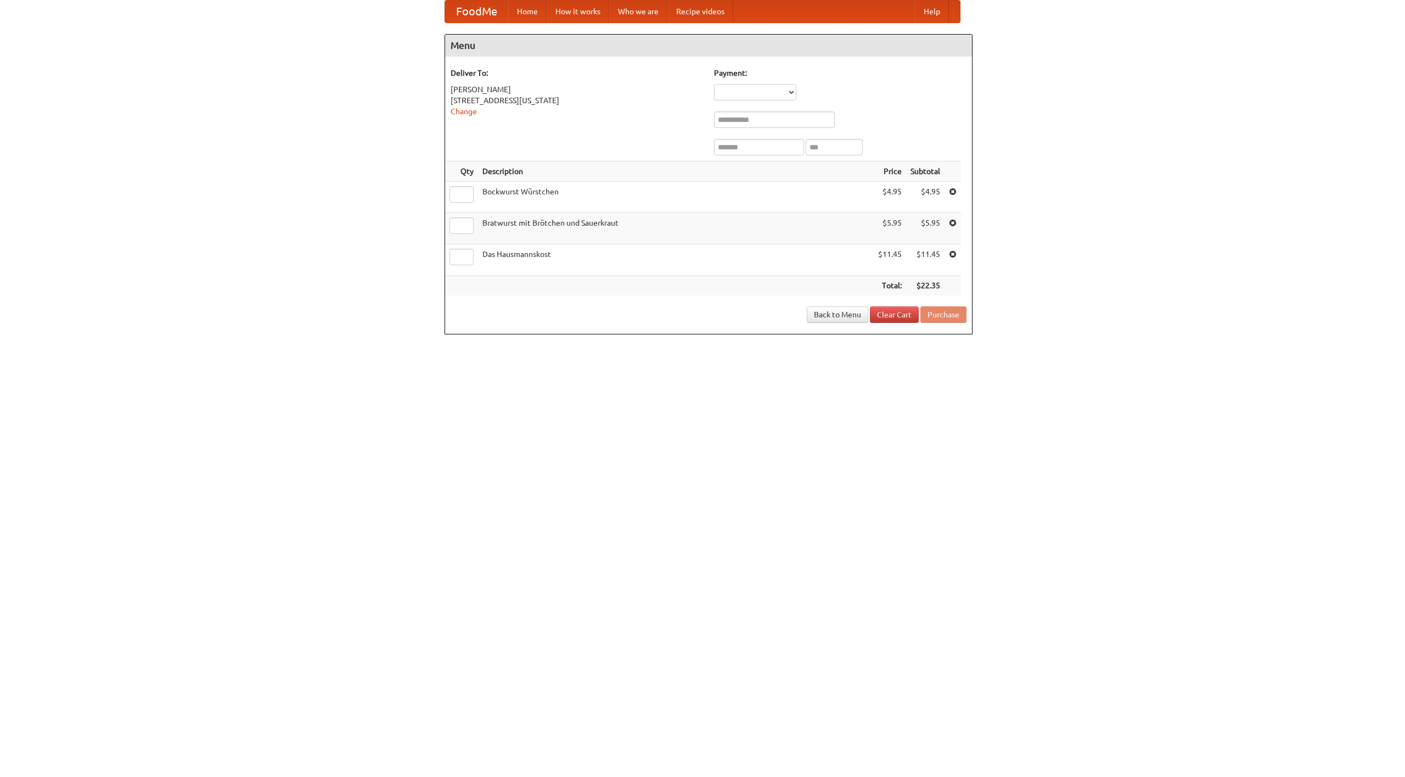 The width and height of the screenshot is (1405, 777). I want to click on td: Bockwurst Würstchen, so click(676, 197).